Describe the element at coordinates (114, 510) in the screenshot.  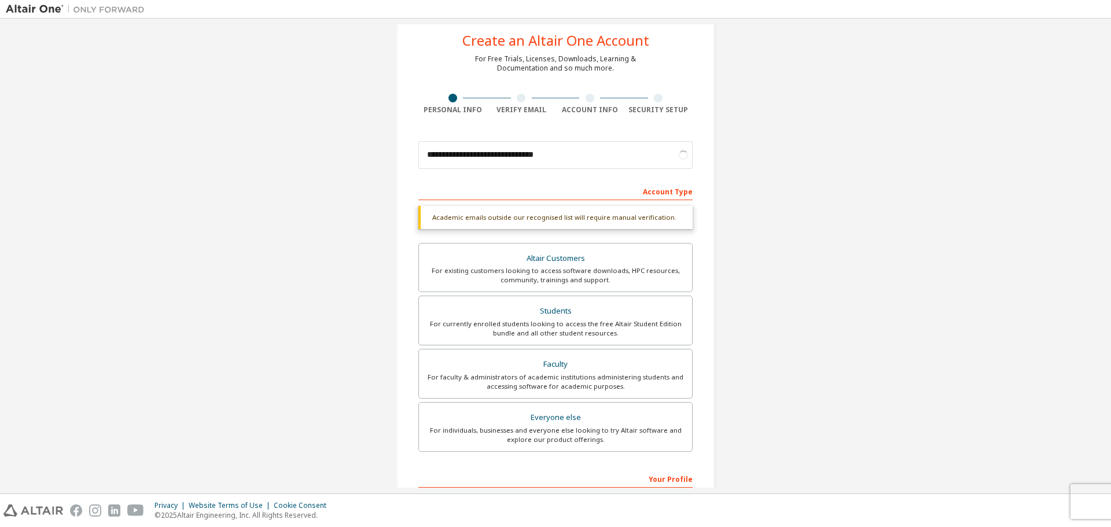
I see `img: linkedin.svg` at that location.